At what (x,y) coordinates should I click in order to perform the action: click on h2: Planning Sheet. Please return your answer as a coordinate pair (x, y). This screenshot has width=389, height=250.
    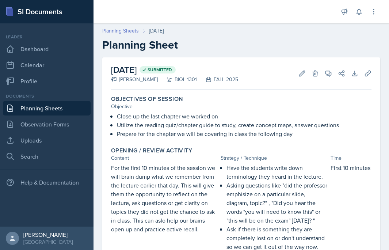
    Looking at the image, I should click on (241, 45).